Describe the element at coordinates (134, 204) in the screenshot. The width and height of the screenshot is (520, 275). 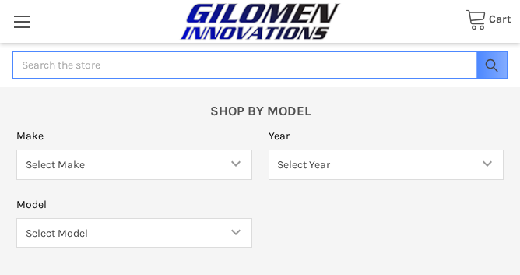
I see `label: Model` at that location.